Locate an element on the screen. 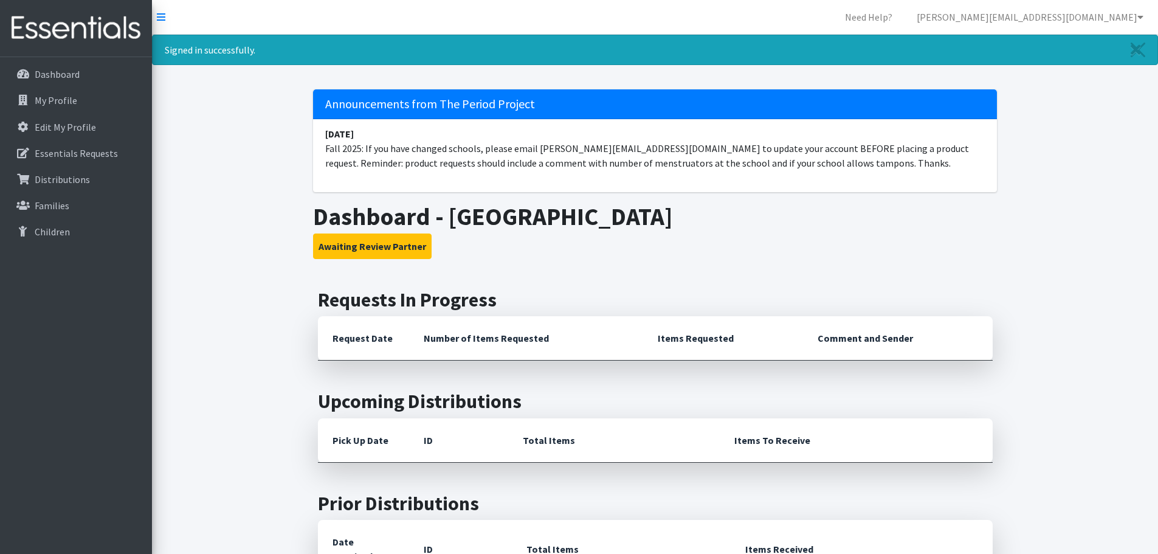 The height and width of the screenshot is (554, 1158). p: Children is located at coordinates (52, 232).